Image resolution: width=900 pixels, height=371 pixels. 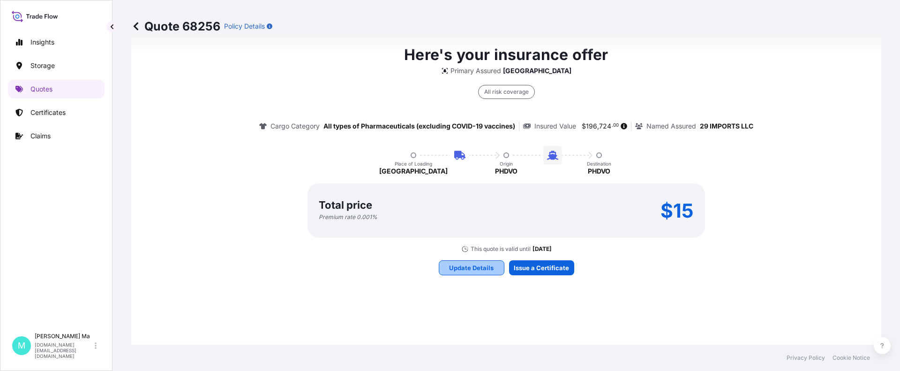 What do you see at coordinates (48, 113) in the screenshot?
I see `p: Certificates` at bounding box center [48, 113].